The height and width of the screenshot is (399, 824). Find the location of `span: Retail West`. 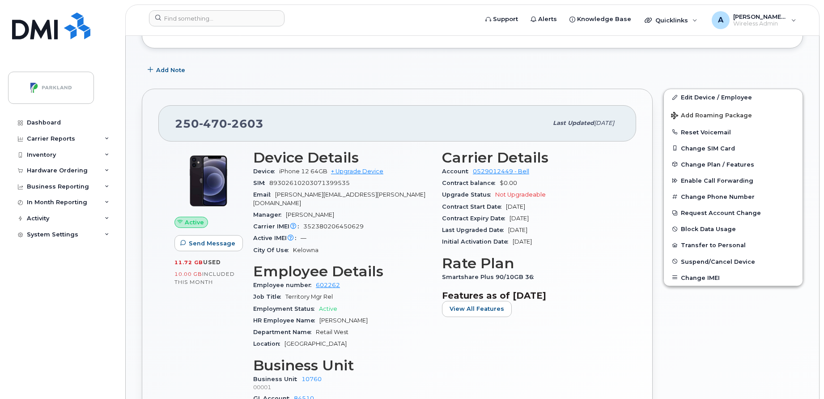

span: Retail West is located at coordinates (332, 332).